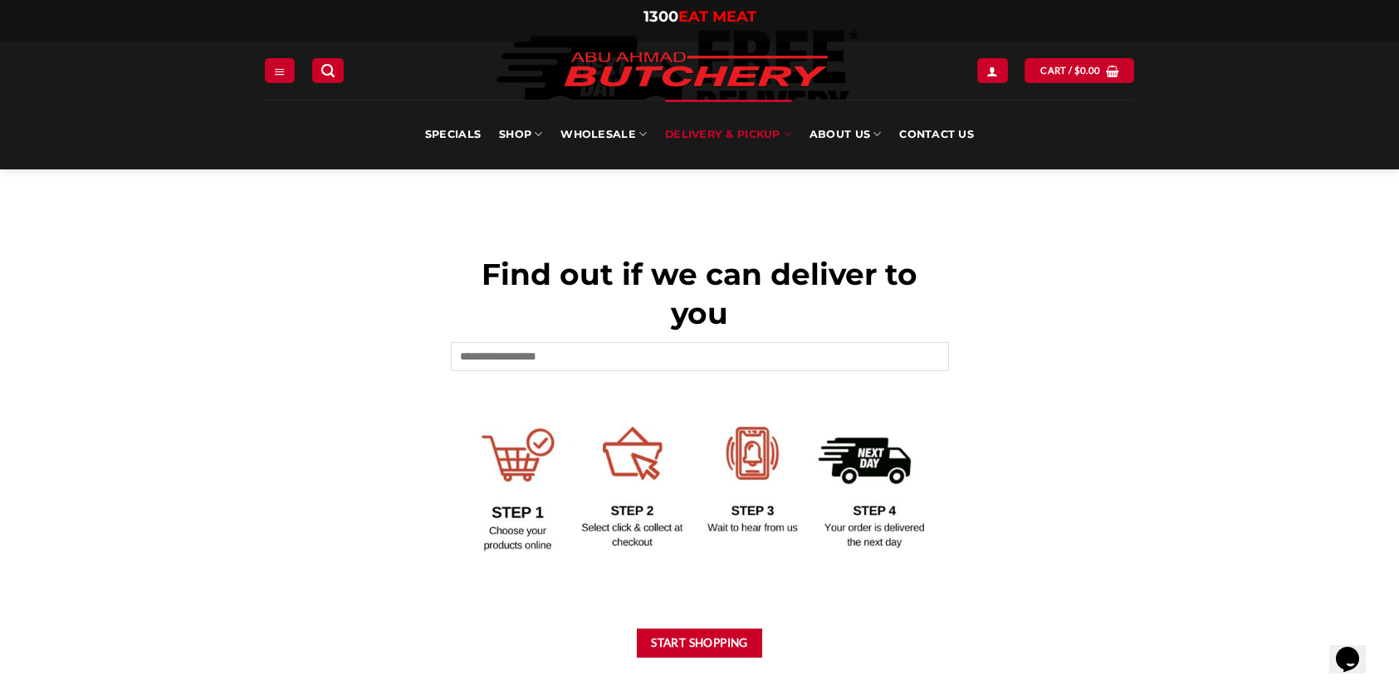  Describe the element at coordinates (700, 483) in the screenshot. I see `img: Delivery Options` at that location.